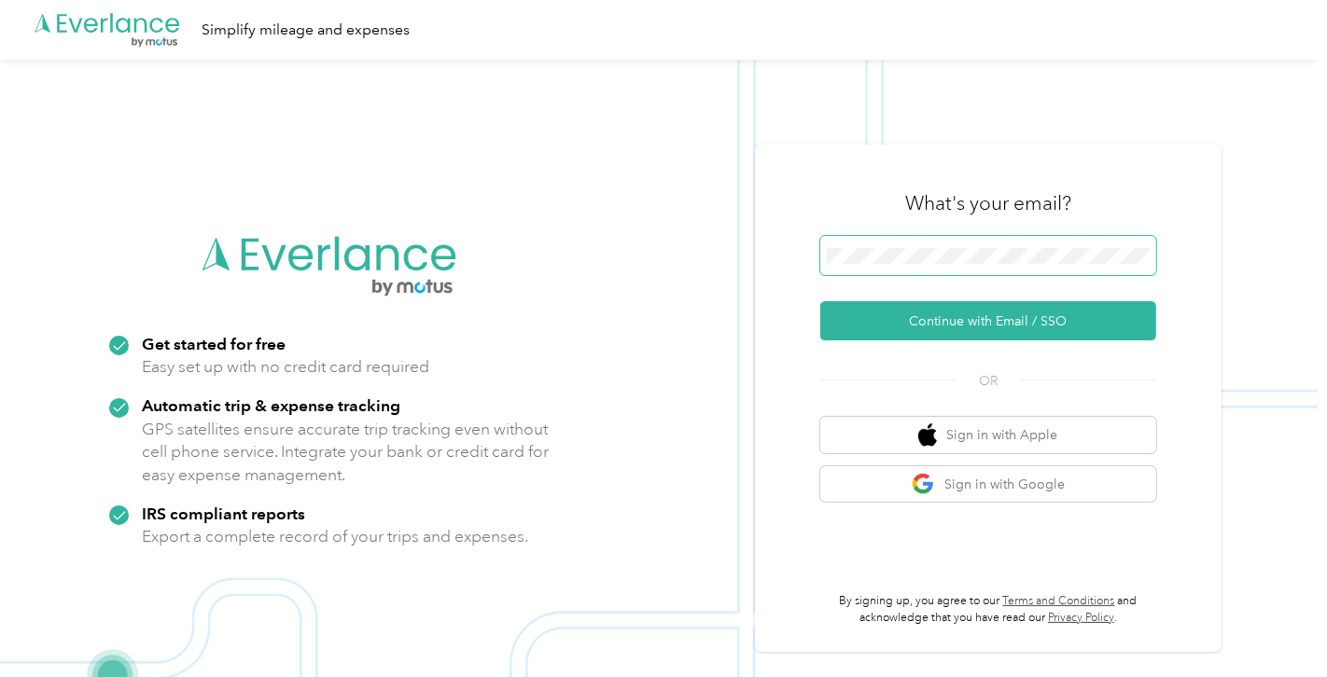 The width and height of the screenshot is (1327, 677). I want to click on p: Export a complete record of your trips and expenses., so click(335, 537).